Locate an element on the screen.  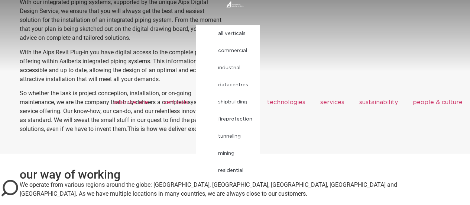
a: shipbuilding is located at coordinates (235, 102).